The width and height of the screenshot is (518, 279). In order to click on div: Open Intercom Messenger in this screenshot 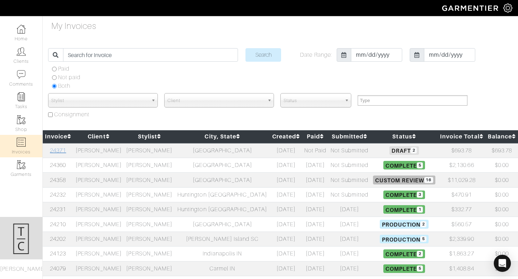, I will do `click(503, 263)`.